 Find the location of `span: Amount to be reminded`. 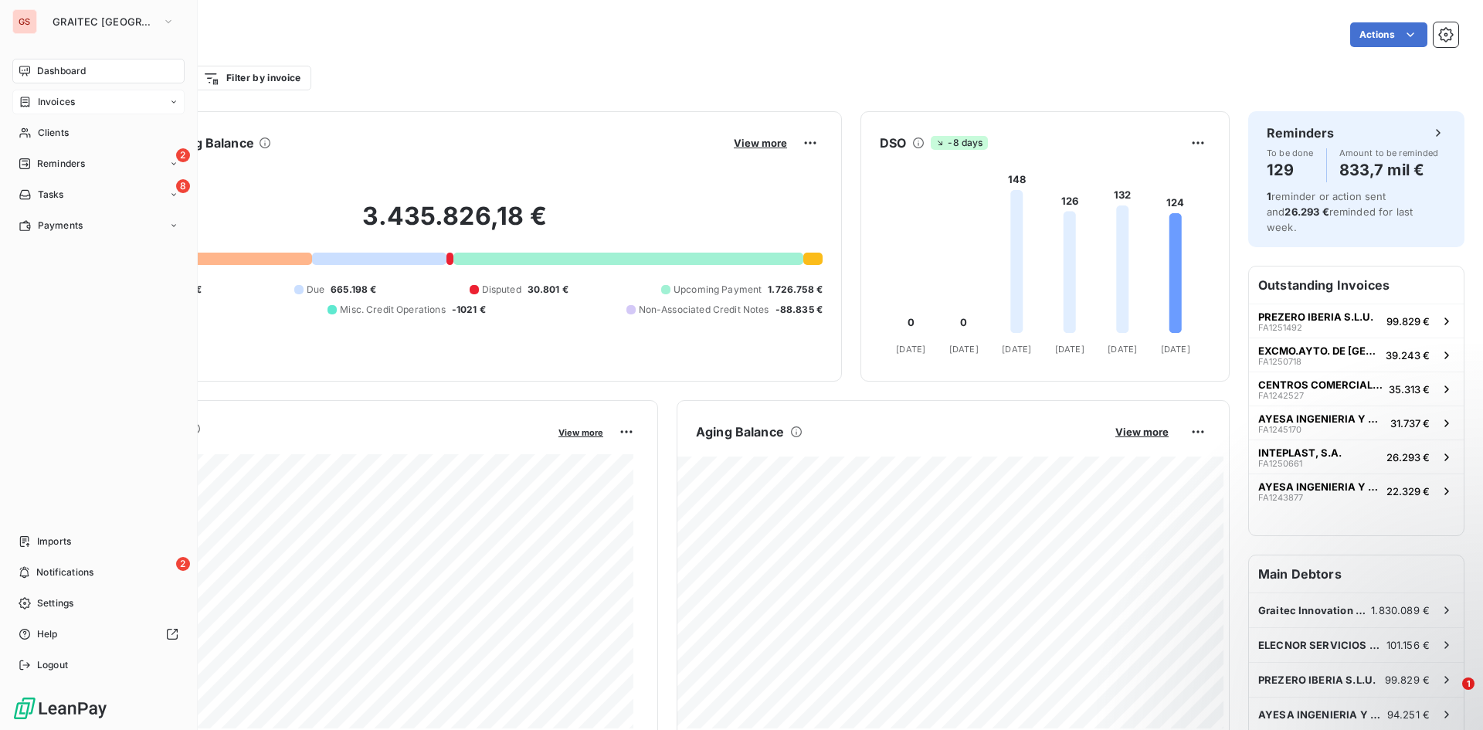

span: Amount to be reminded is located at coordinates (1388, 153).